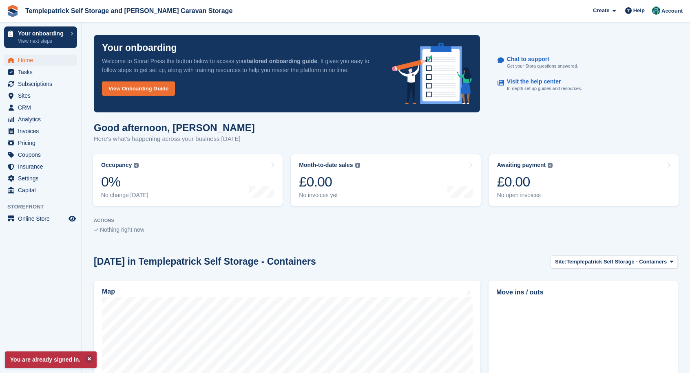  What do you see at coordinates (42, 96) in the screenshot?
I see `span: Sites` at bounding box center [42, 96].